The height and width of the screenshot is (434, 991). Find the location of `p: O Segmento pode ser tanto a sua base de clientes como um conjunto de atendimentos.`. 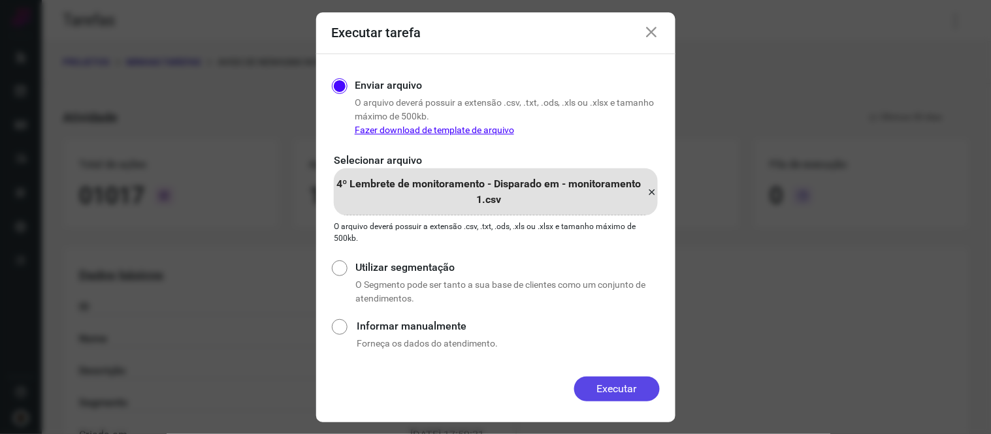

p: O Segmento pode ser tanto a sua base de clientes como um conjunto de atendimentos. is located at coordinates (507, 292).